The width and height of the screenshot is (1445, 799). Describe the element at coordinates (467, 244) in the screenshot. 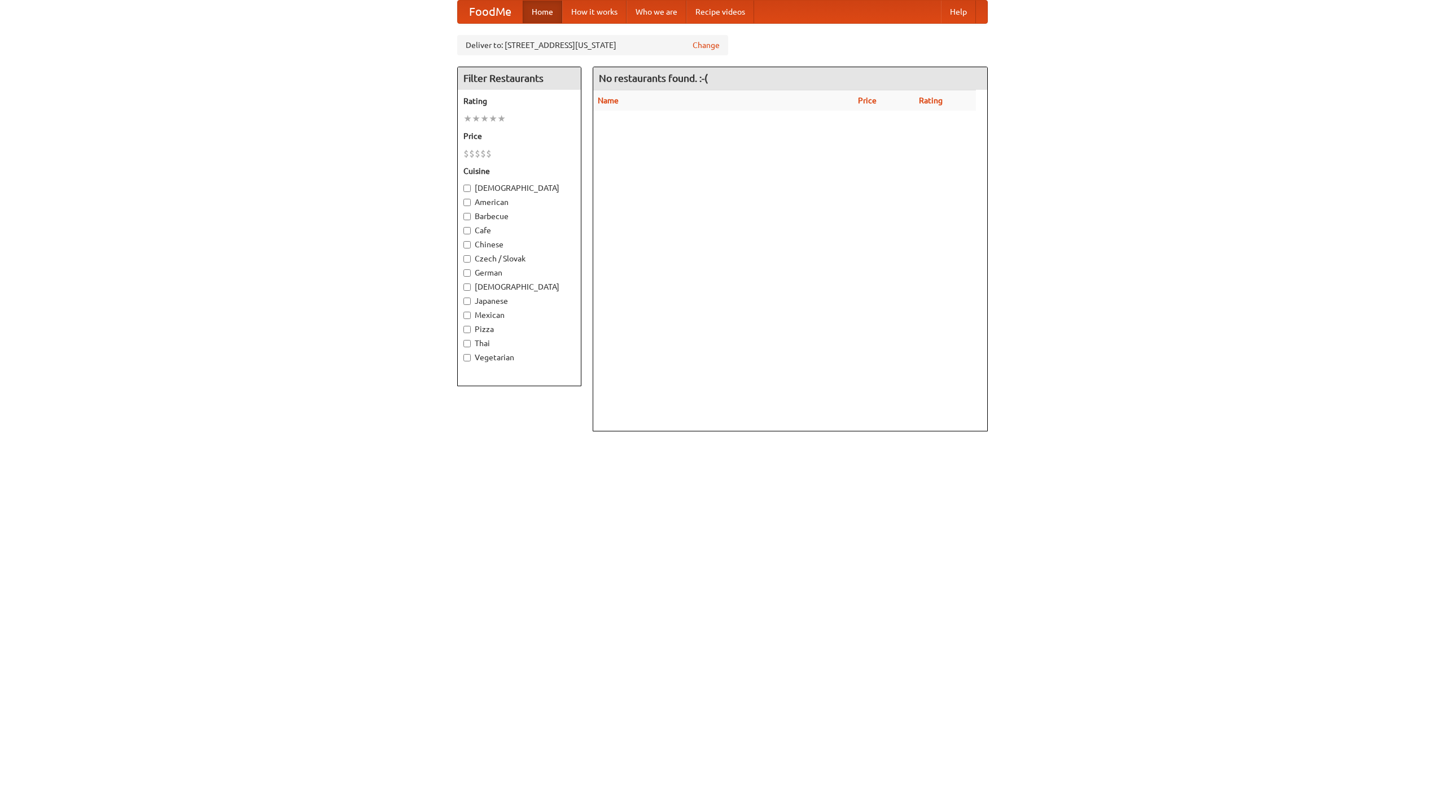

I see `input: Chinese` at that location.